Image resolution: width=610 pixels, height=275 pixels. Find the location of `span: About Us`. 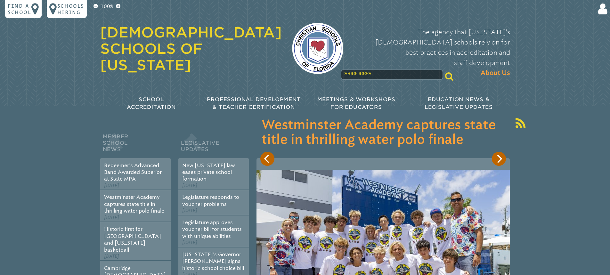

span: About Us is located at coordinates (496, 73).